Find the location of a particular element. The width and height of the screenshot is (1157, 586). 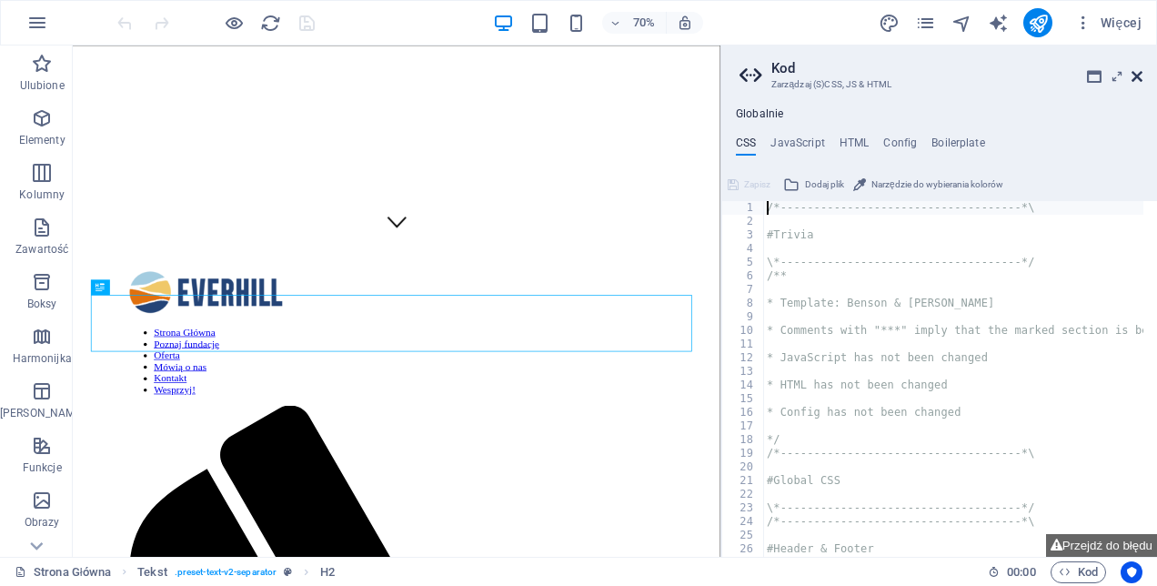

button: Przejdź do błędu is located at coordinates (1102, 545).